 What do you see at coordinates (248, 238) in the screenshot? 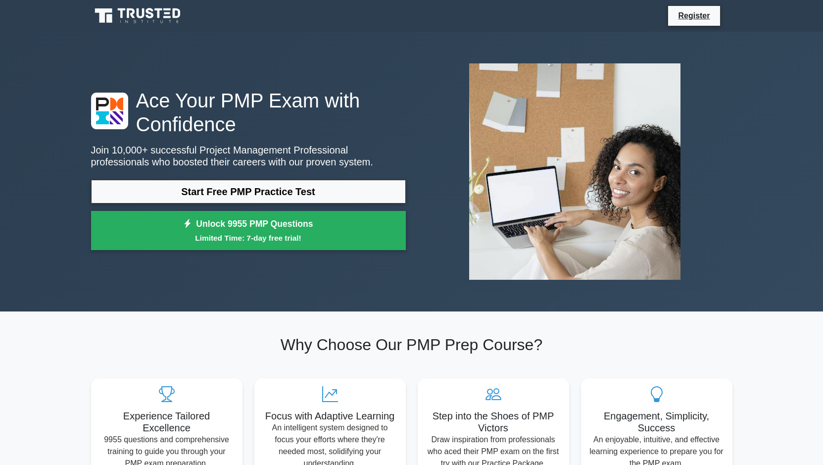
I see `small: Limited Time: 7-day free trial!` at bounding box center [248, 238].